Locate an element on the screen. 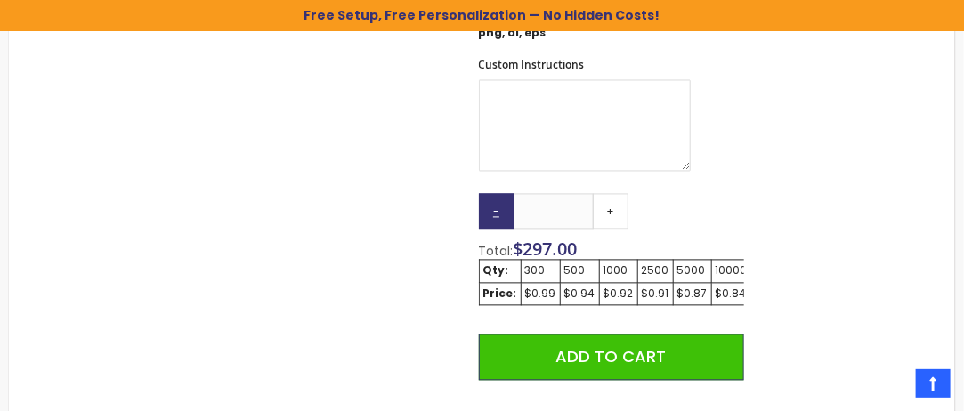 Image resolution: width=964 pixels, height=411 pixels. div: 5000 is located at coordinates (693, 271).